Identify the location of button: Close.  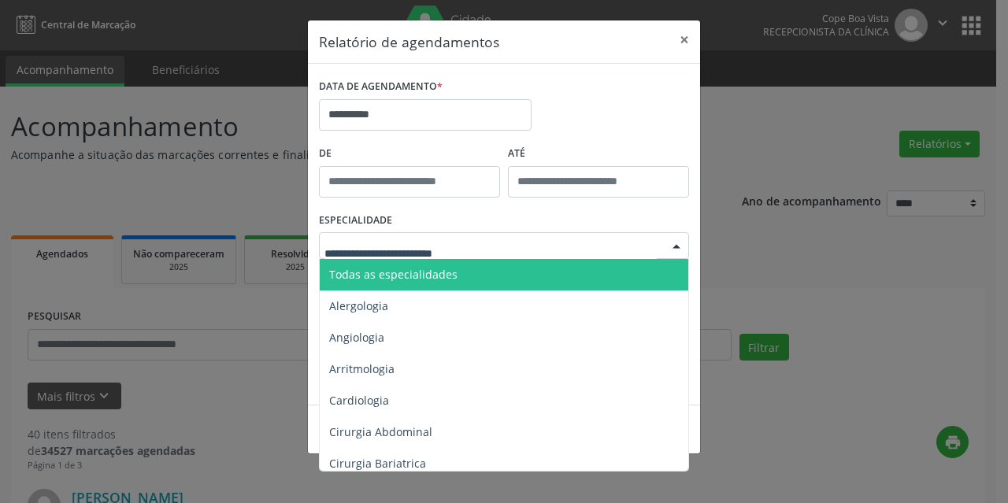
(684, 39).